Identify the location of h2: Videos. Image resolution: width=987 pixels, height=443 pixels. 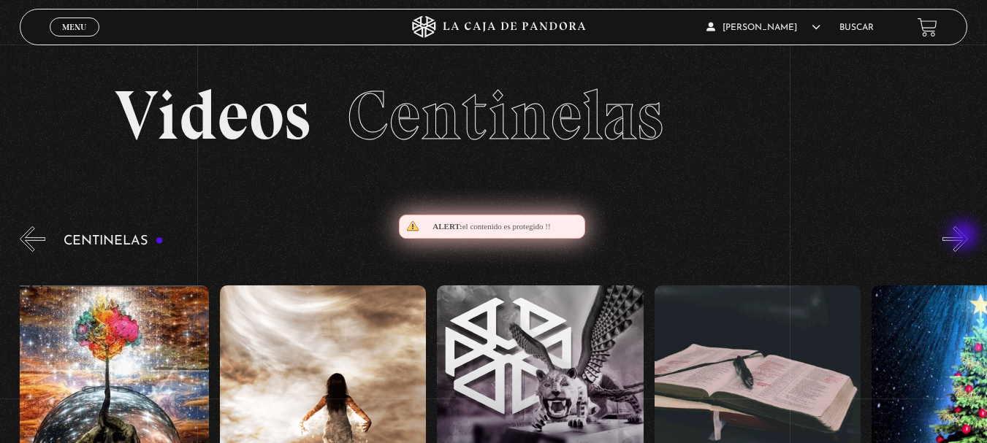
(494, 115).